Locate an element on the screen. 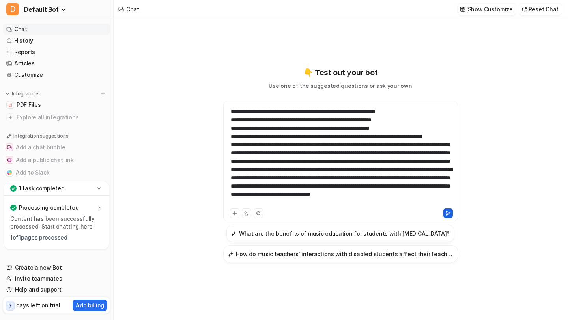 The height and width of the screenshot is (320, 568). p: 1 task completed is located at coordinates (42, 188).